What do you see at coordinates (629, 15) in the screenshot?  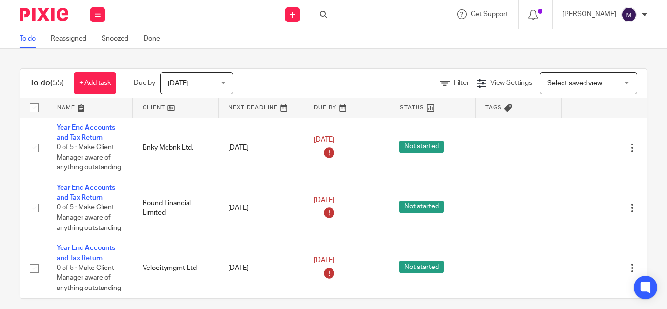 I see `img: svg%3E` at bounding box center [629, 15].